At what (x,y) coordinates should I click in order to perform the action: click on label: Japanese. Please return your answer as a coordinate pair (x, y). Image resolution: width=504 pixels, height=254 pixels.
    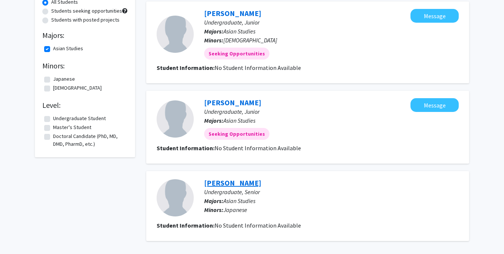
    Looking at the image, I should click on (64, 79).